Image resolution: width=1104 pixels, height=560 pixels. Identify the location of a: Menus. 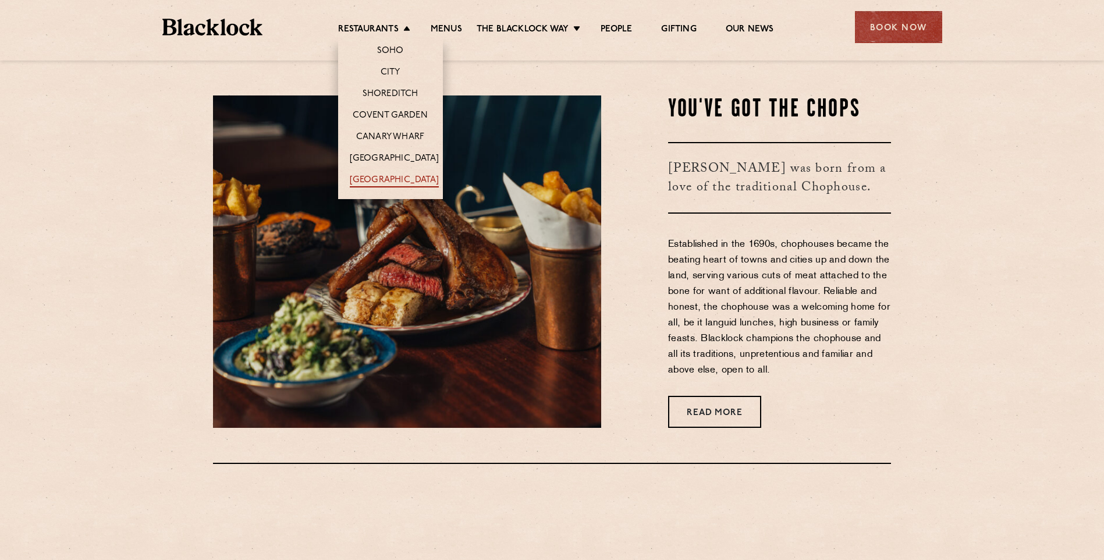
(447, 30).